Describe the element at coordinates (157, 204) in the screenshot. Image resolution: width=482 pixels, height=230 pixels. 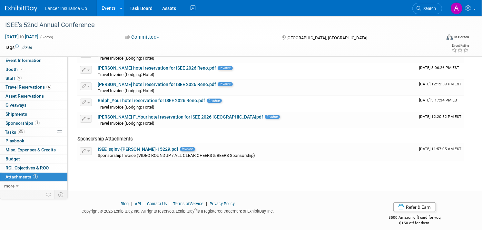
I see `a: Contact Us` at that location.